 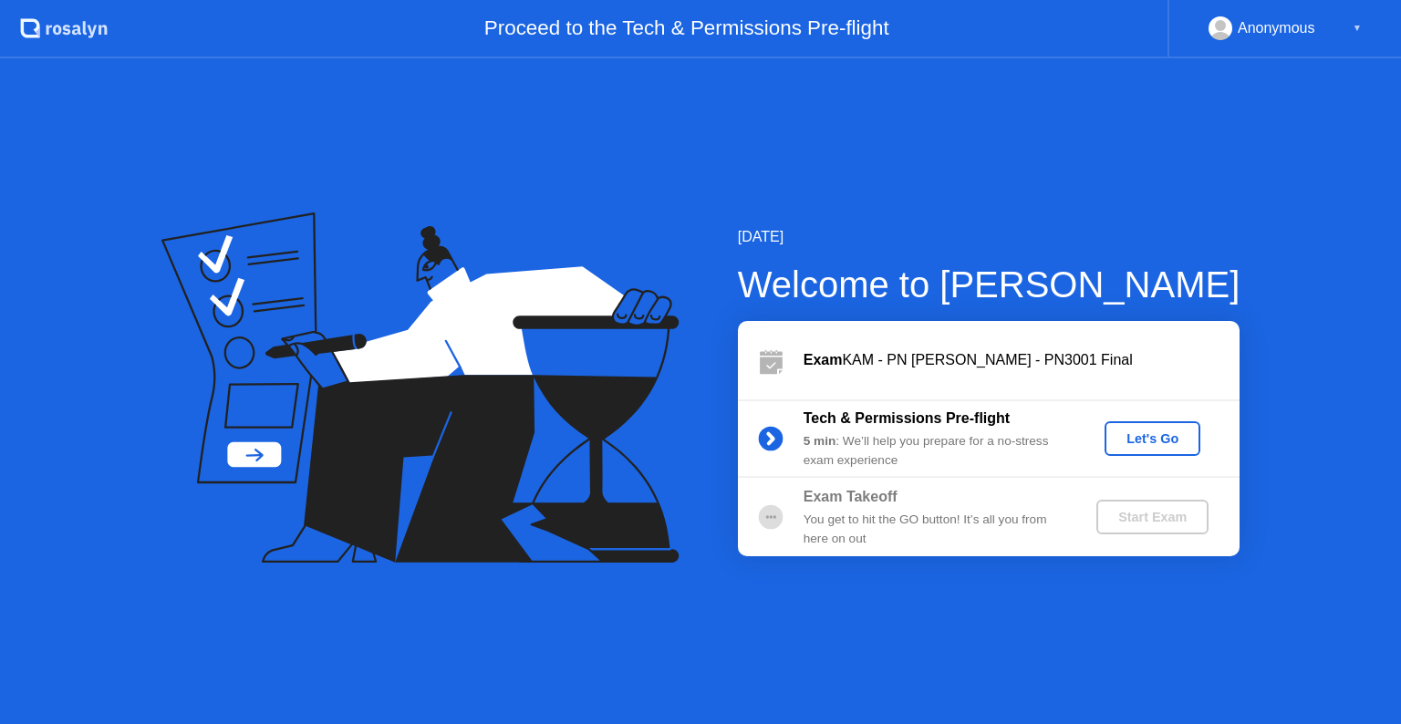 I want to click on div: Anonymous, so click(x=1276, y=28).